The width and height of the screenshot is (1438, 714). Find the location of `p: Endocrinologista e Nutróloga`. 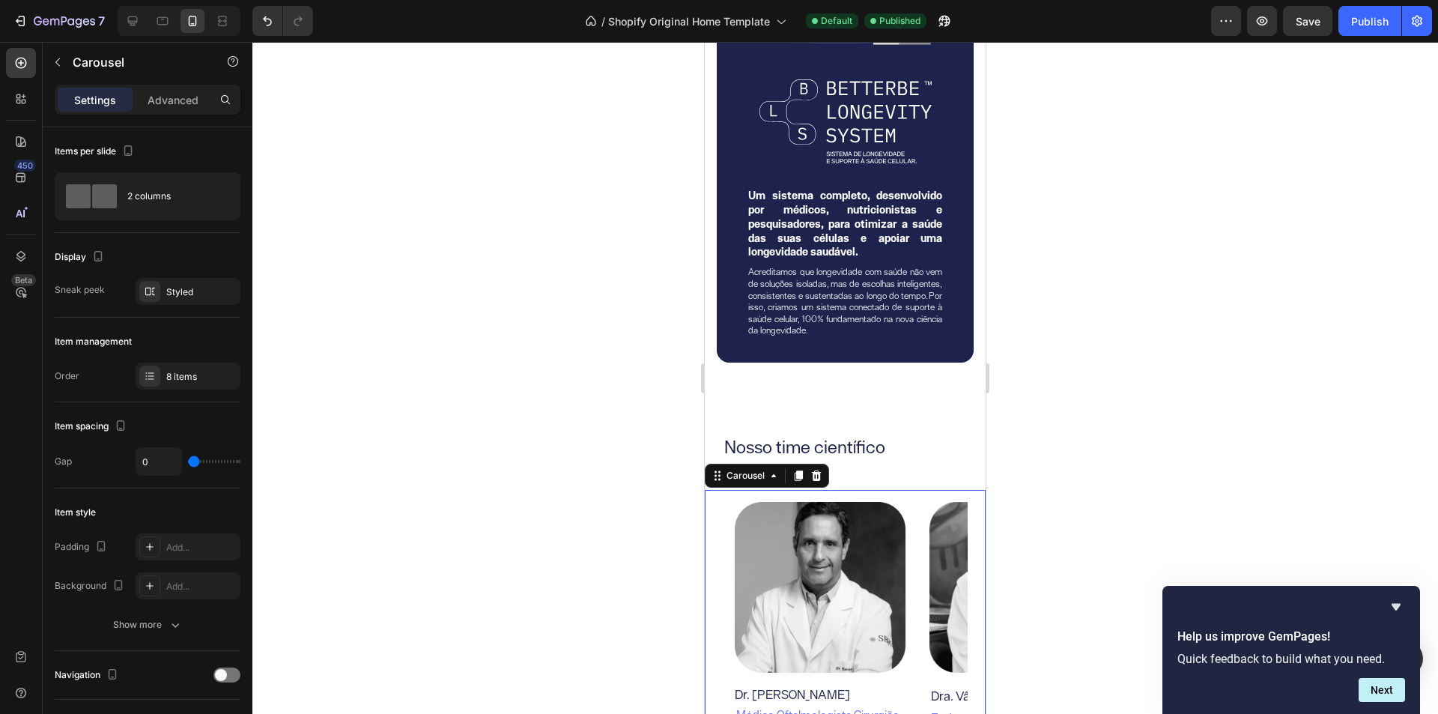

p: Endocrinologista e Nutróloga is located at coordinates (310, 675).